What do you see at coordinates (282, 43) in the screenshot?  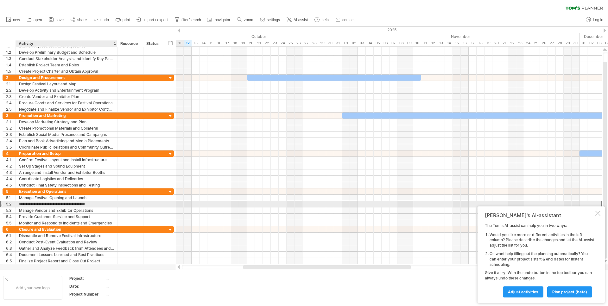 I see `div: Friday, 24 October 2025` at bounding box center [282, 43].